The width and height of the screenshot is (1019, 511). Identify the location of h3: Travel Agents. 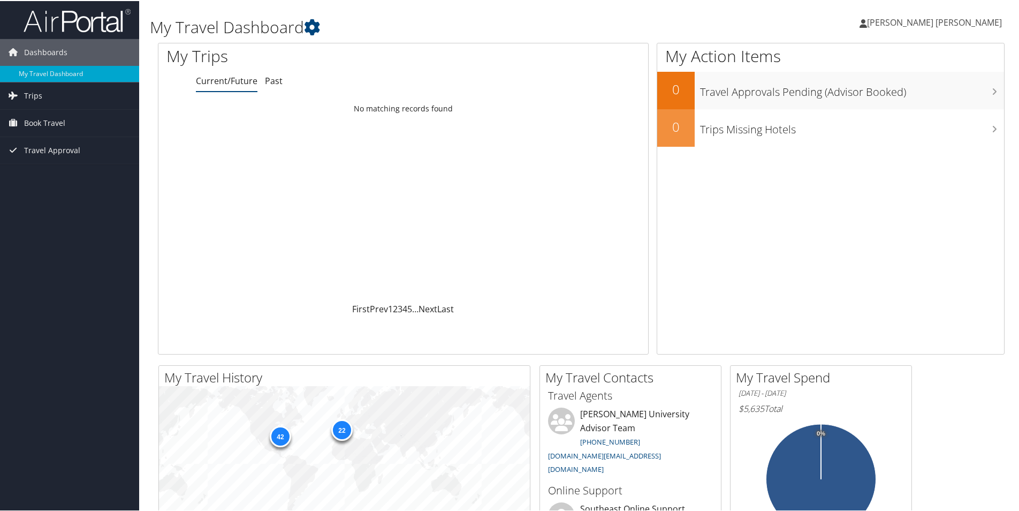
(630, 394).